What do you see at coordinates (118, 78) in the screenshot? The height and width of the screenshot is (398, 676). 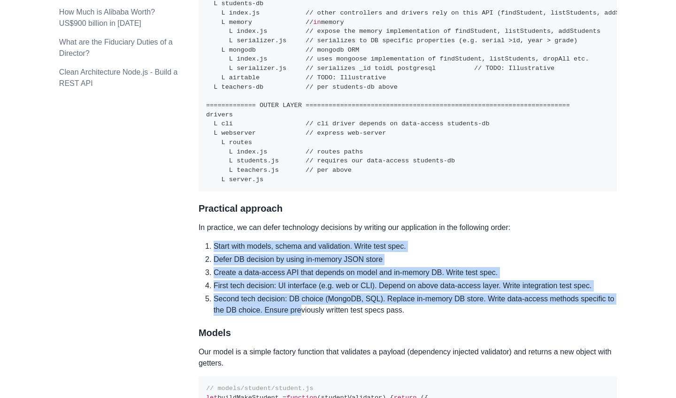 I see `a: Clean Architecture Node.js - Build a REST API` at bounding box center [118, 78].